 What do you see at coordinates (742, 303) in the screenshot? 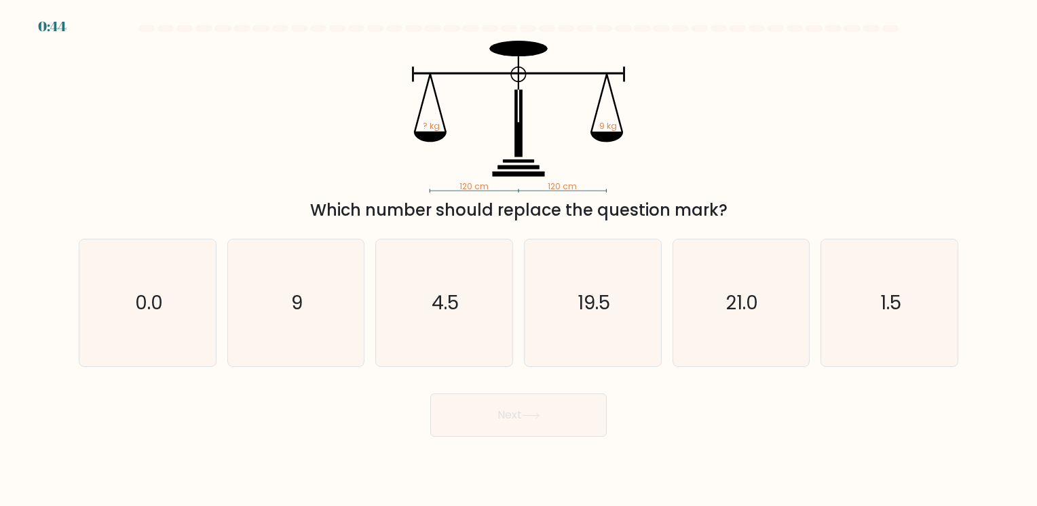
I see `text: 21.0` at bounding box center [742, 303].